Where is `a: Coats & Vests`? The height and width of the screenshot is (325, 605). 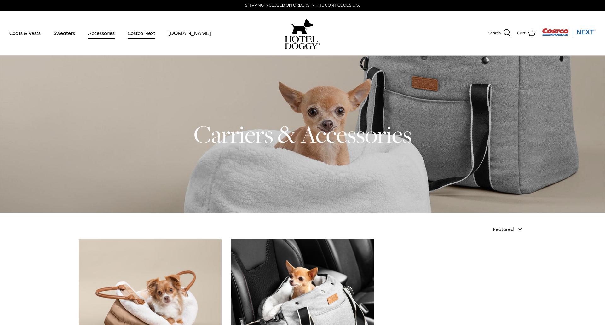
a: Coats & Vests is located at coordinates (25, 33).